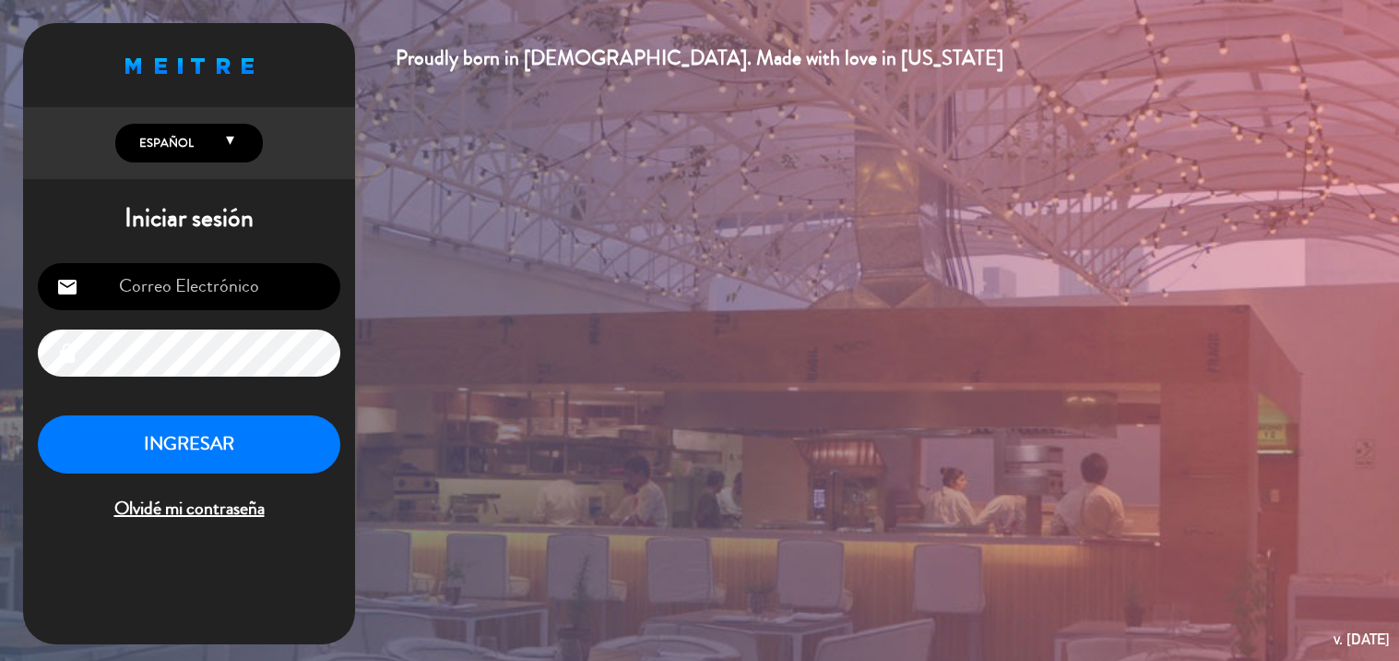  I want to click on input: Correo Electrónico, so click(189, 286).